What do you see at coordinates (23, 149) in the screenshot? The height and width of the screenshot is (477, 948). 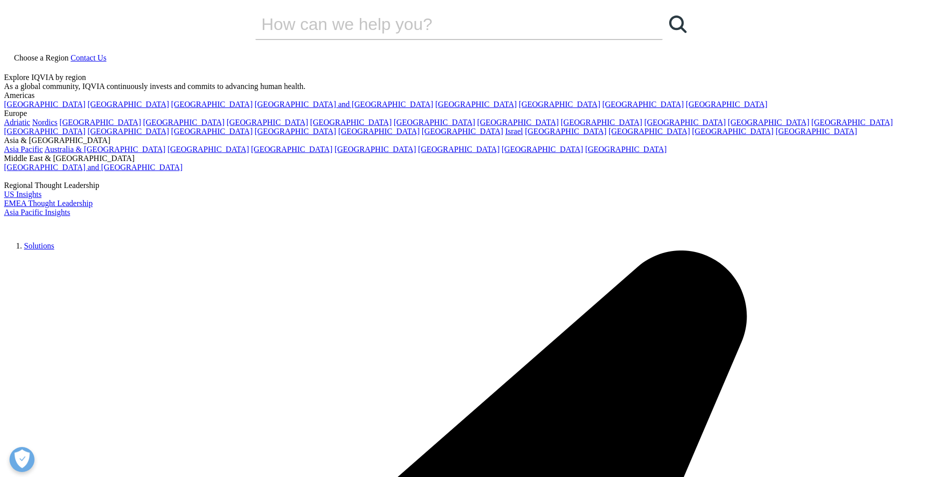 I see `a: Asia Pacific` at bounding box center [23, 149].